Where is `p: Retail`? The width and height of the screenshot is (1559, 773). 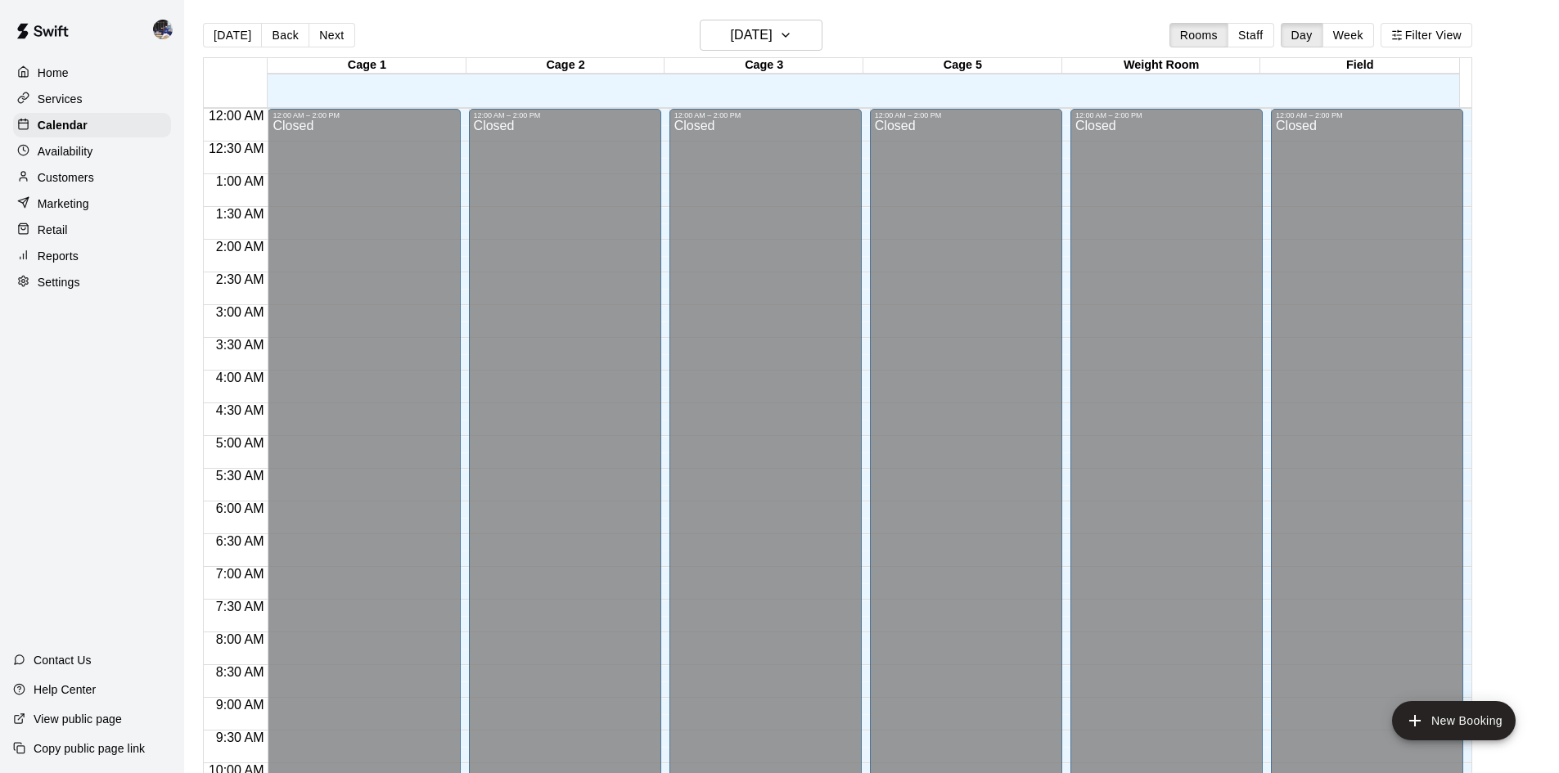
p: Retail is located at coordinates (52, 230).